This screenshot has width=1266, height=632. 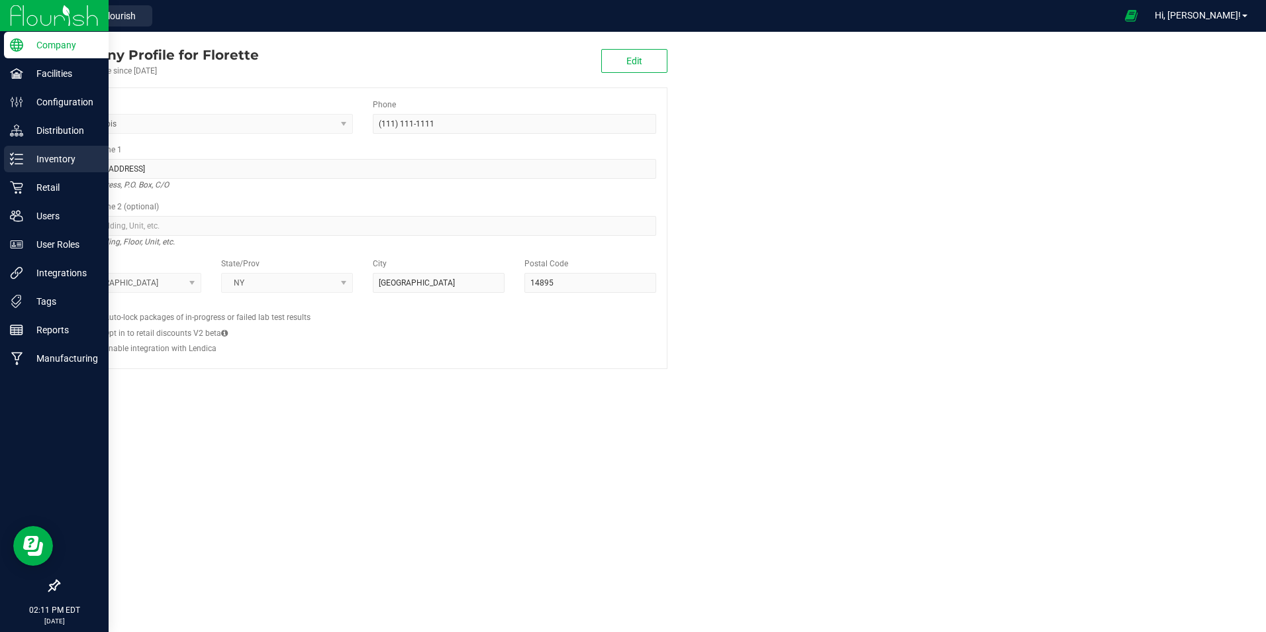 I want to click on p: User Roles, so click(x=63, y=244).